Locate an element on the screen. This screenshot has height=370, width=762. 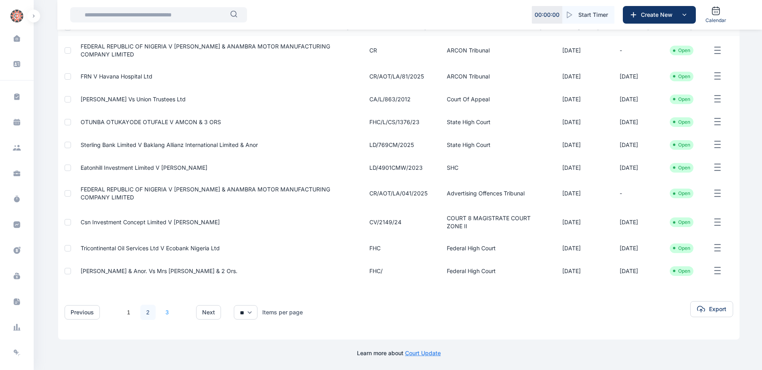
span: Start Timer is located at coordinates (593, 15).